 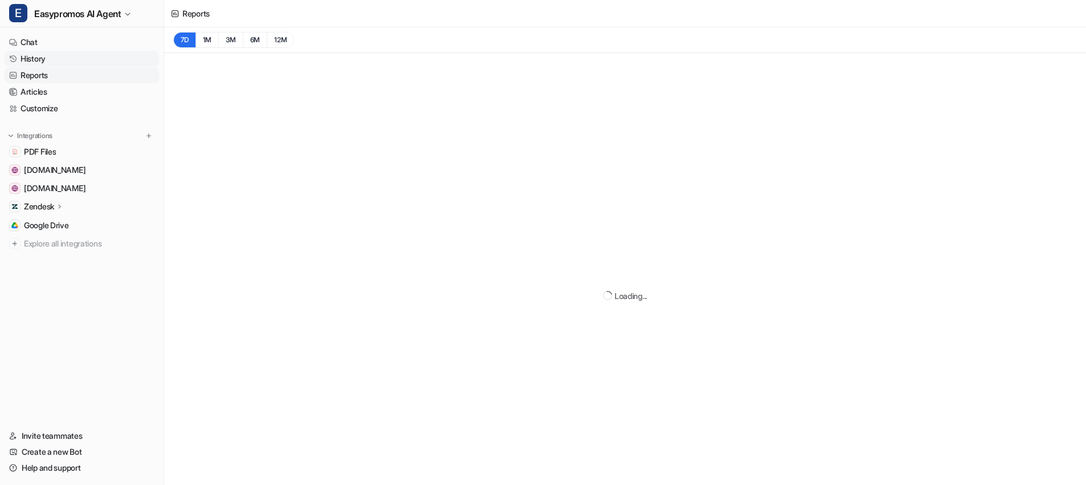 I want to click on img: menu_add.svg, so click(x=149, y=136).